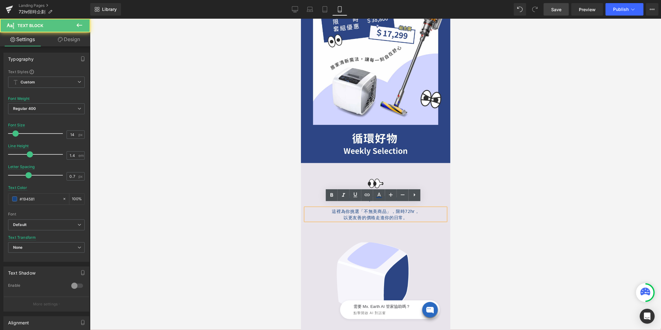 The width and height of the screenshot is (661, 330). What do you see at coordinates (25, 108) in the screenshot?
I see `b: Regular 400` at bounding box center [25, 108].